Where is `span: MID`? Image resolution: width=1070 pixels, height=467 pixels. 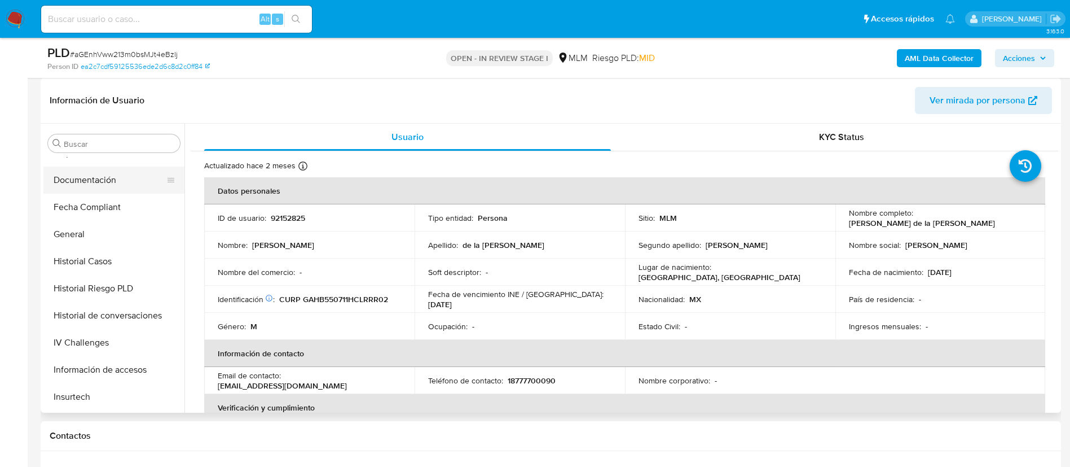 span: MID is located at coordinates (647, 58).